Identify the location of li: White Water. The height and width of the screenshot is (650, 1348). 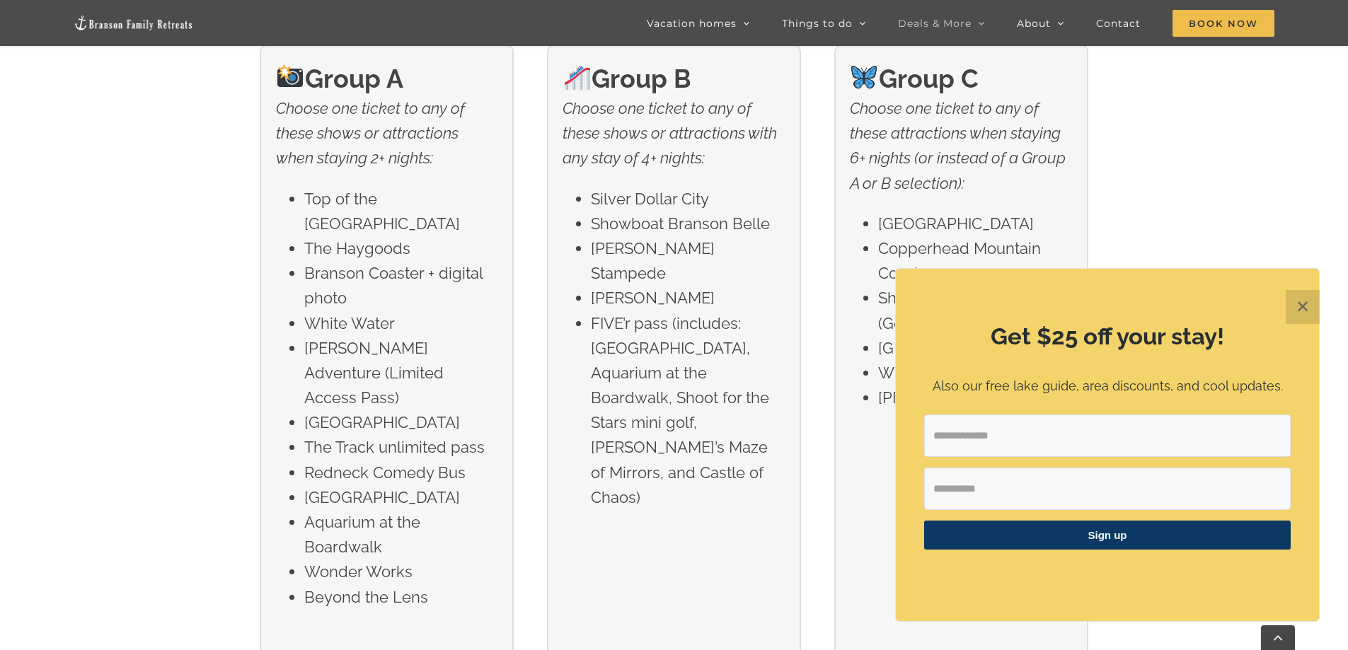
(401, 323).